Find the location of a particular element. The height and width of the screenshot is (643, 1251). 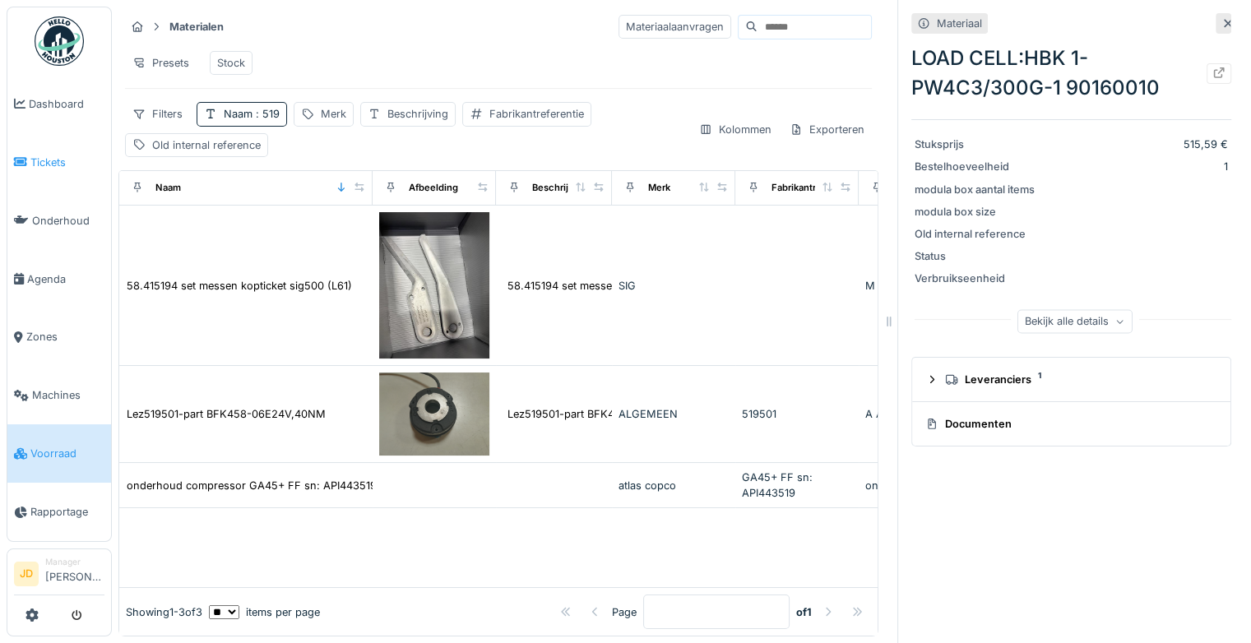

span: Tickets is located at coordinates (67, 162).